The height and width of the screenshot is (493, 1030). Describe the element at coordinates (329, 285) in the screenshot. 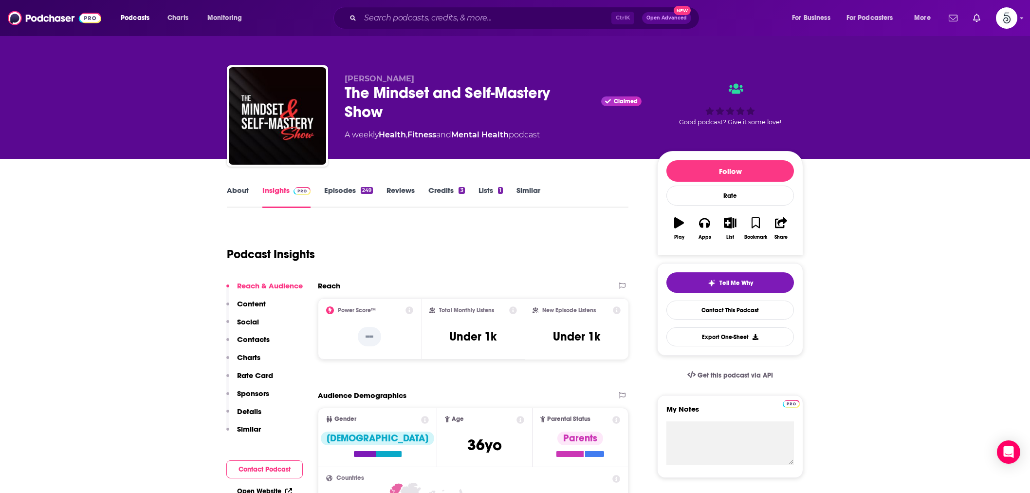

I see `h2: Reach` at that location.